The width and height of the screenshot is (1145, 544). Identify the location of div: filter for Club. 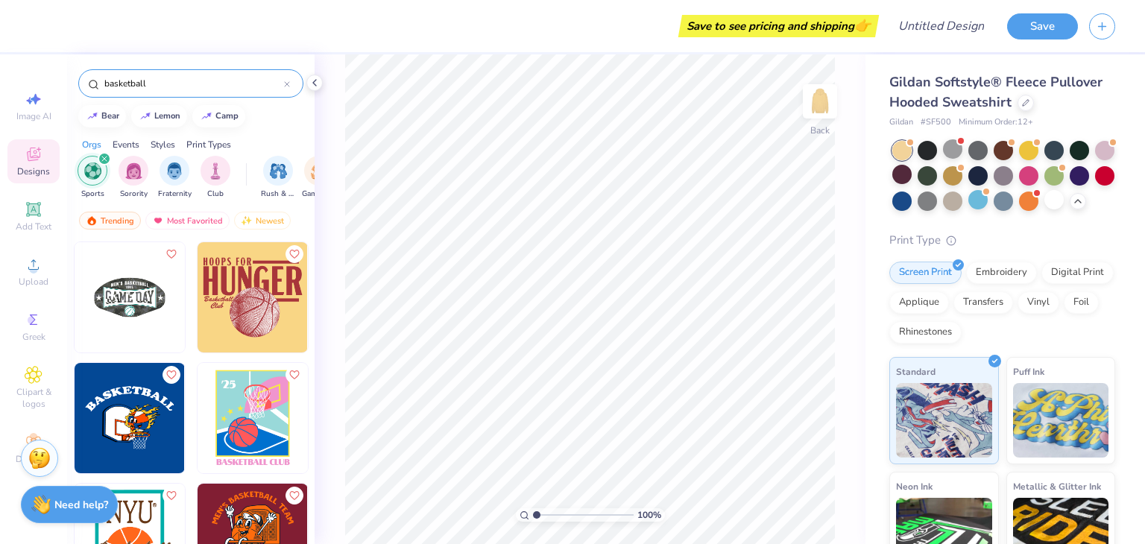
(215, 177).